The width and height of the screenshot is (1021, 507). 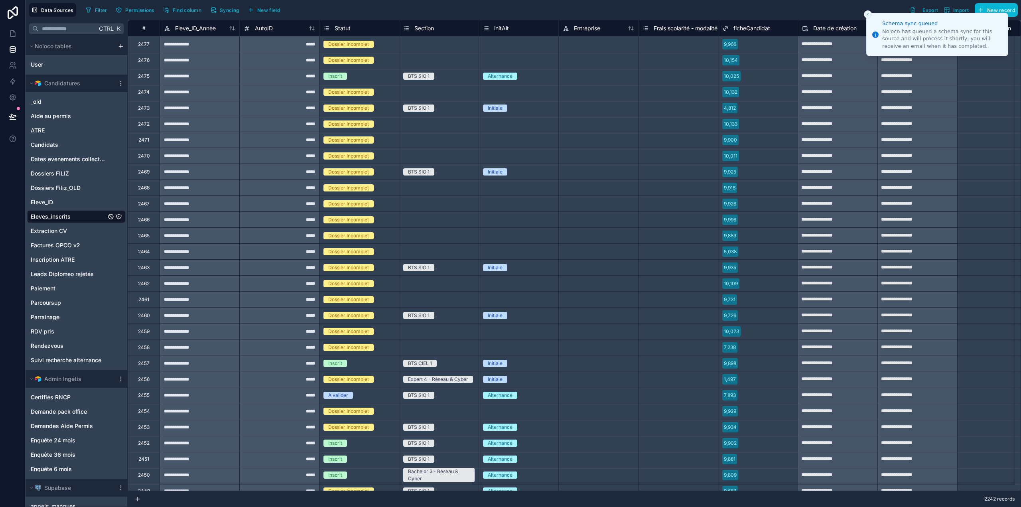 I want to click on div: 7,238, so click(x=730, y=347).